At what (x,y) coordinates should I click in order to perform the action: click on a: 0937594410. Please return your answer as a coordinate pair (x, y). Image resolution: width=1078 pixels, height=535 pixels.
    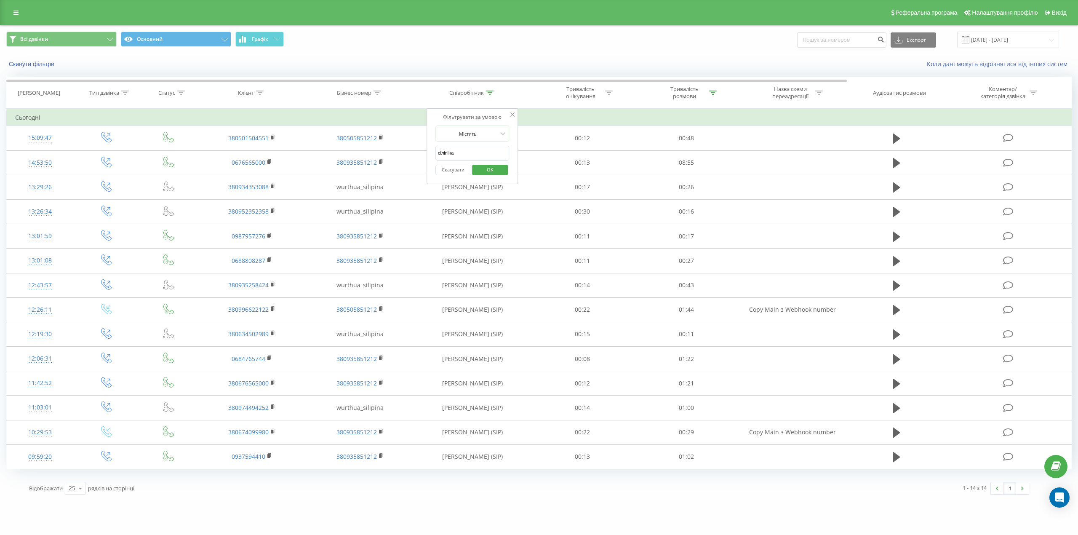
    Looking at the image, I should click on (248, 456).